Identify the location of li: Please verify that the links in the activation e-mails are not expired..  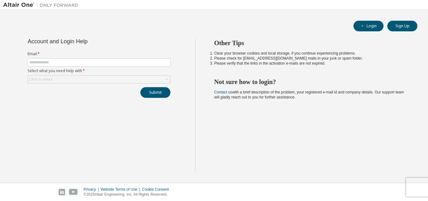
(310, 63).